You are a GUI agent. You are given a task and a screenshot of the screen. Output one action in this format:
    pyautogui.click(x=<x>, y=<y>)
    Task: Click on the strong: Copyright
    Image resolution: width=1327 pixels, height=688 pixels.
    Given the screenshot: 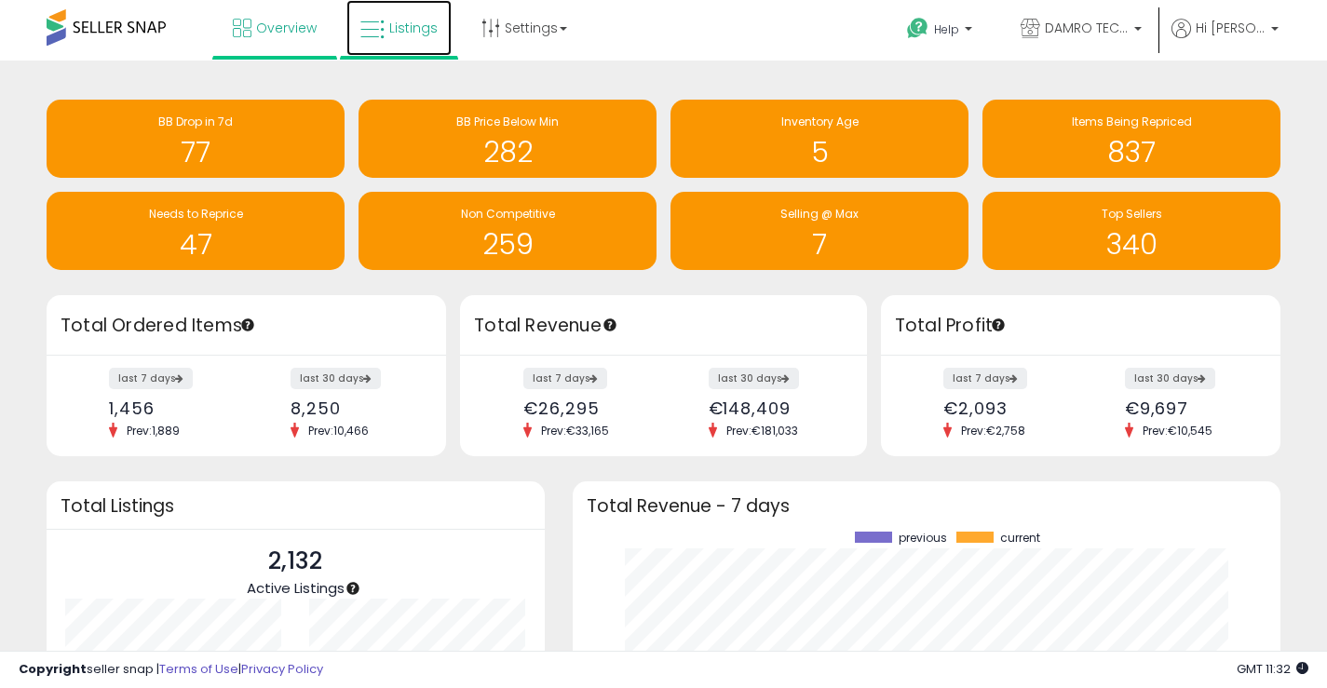 What is the action you would take?
    pyautogui.click(x=52, y=669)
    